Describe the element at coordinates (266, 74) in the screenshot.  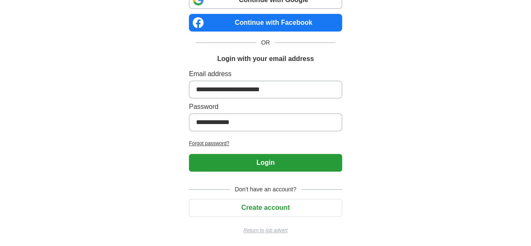
I see `label: Email address` at that location.